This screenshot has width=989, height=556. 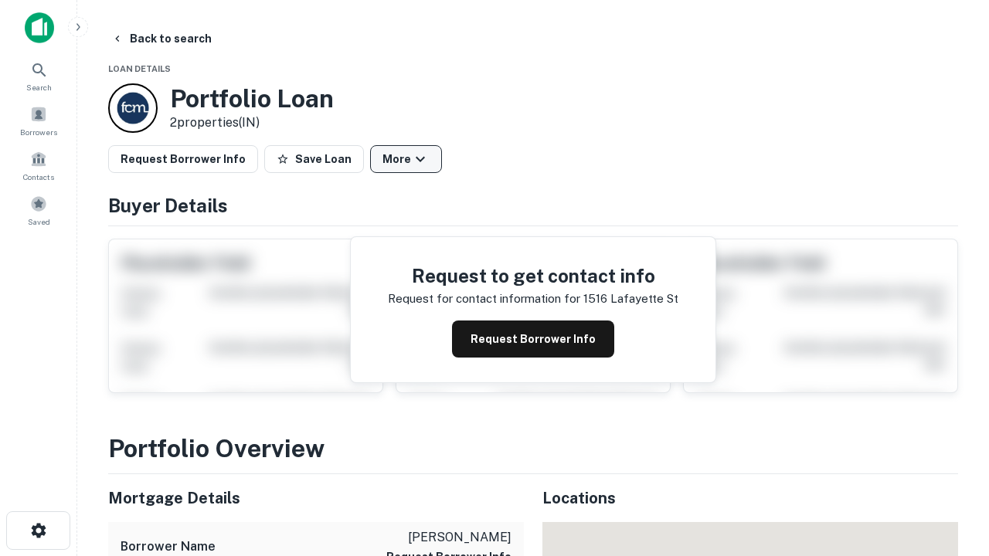 What do you see at coordinates (39, 210) in the screenshot?
I see `div: Saved` at bounding box center [39, 210].